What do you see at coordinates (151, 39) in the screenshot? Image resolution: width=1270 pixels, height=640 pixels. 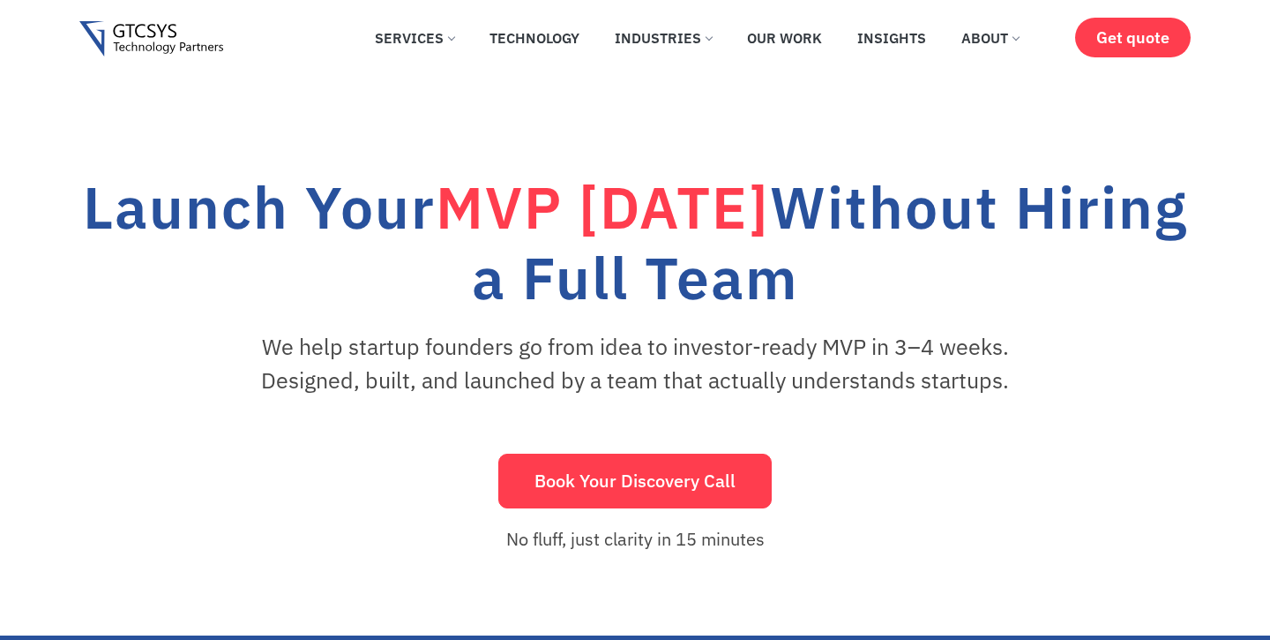 I see `img: Gtcsys logo` at bounding box center [151, 39].